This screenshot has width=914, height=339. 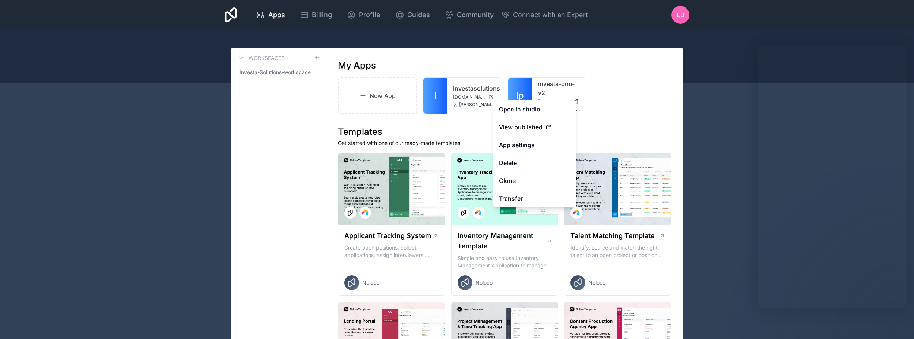 What do you see at coordinates (435, 96) in the screenshot?
I see `span: I` at bounding box center [435, 96].